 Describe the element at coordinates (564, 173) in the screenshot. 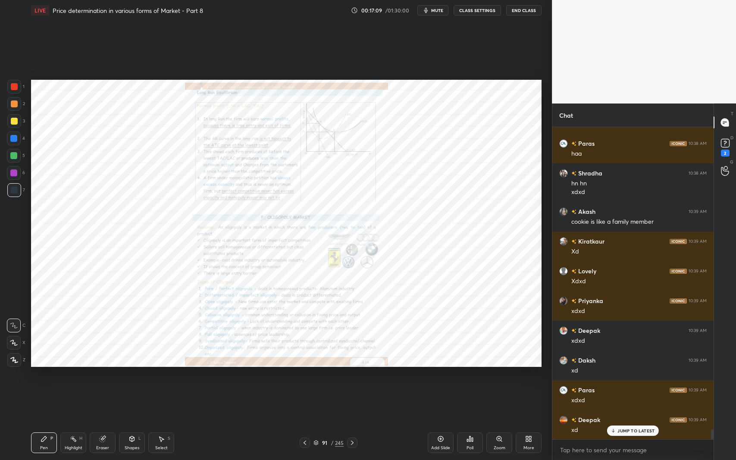

I see `img: f077464141ae4137bb10a53b07a79da6.jpg` at that location.